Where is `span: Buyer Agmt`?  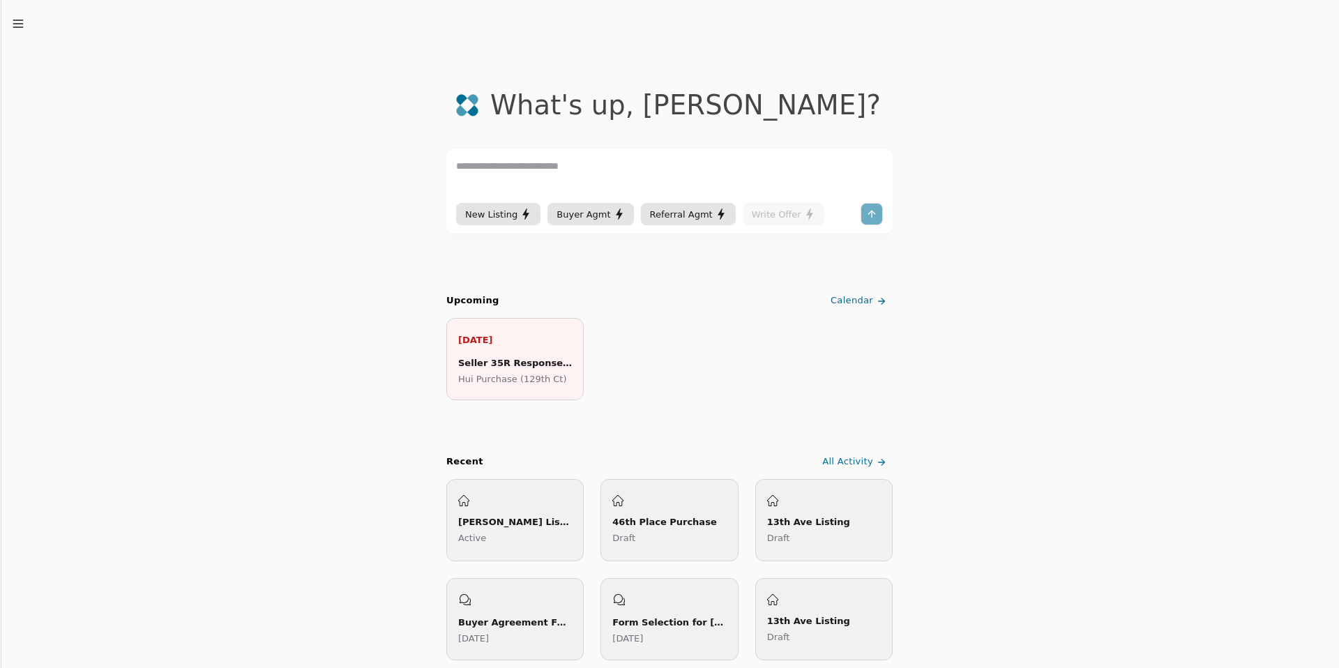 span: Buyer Agmt is located at coordinates (583, 214).